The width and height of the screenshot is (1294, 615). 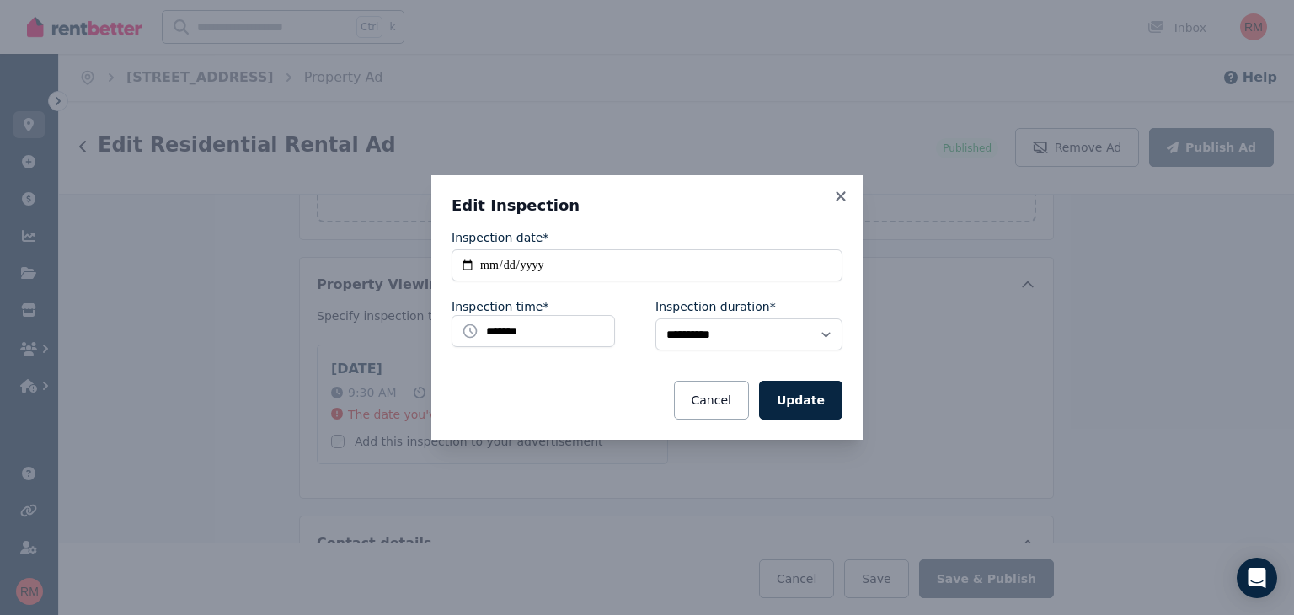 What do you see at coordinates (715, 307) in the screenshot?
I see `label: Inspection duration*` at bounding box center [715, 307].